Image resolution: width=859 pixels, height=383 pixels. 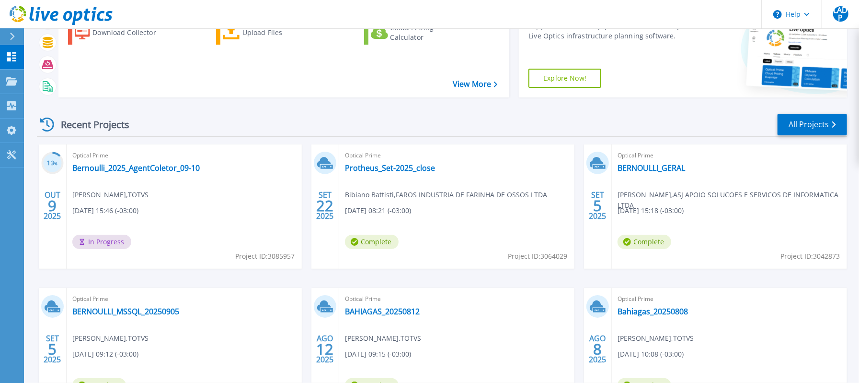 I want to click on a: Bernoulli_2025_AgentColetor_09-10, so click(x=136, y=168).